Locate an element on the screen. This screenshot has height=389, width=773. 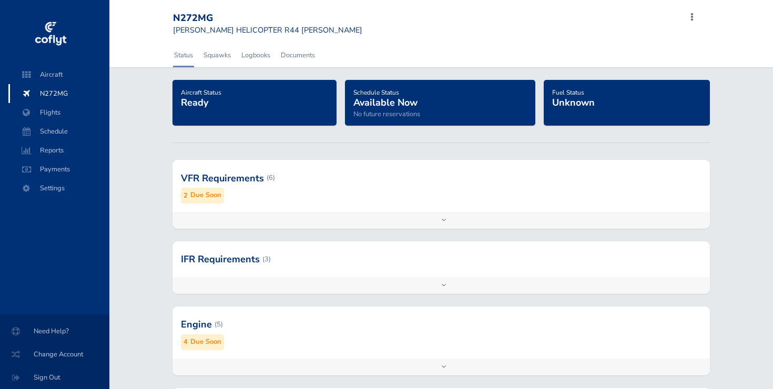
span: Payments is located at coordinates (59, 169).